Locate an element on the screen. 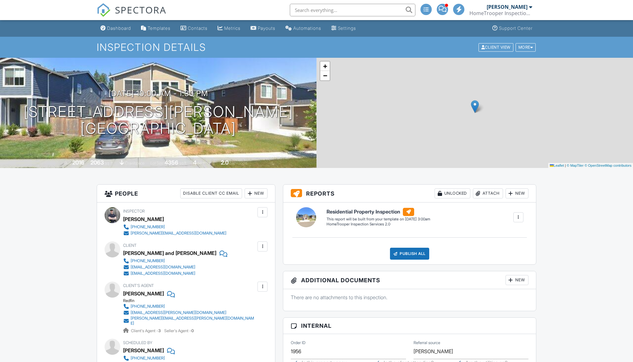  span: crawlspace is located at coordinates (135, 163).